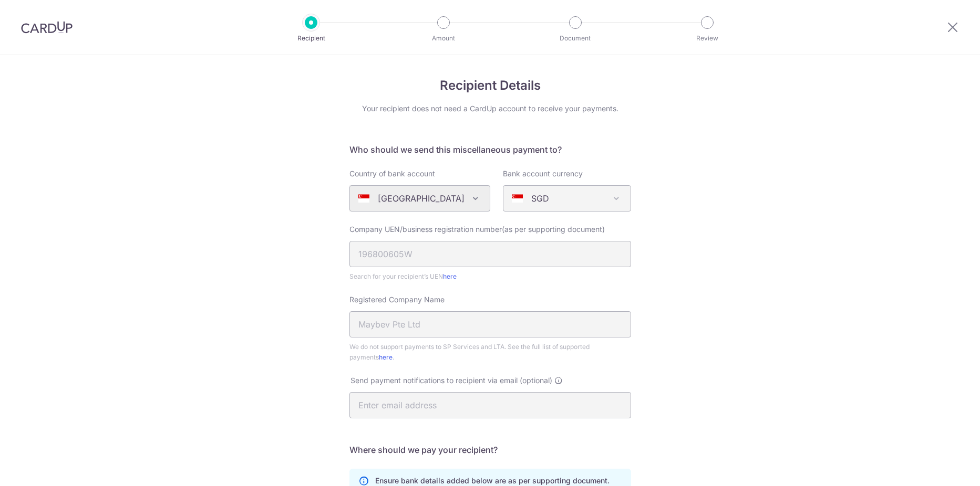 The image size is (980, 486). What do you see at coordinates (567, 199) in the screenshot?
I see `span: SGD` at bounding box center [567, 199].